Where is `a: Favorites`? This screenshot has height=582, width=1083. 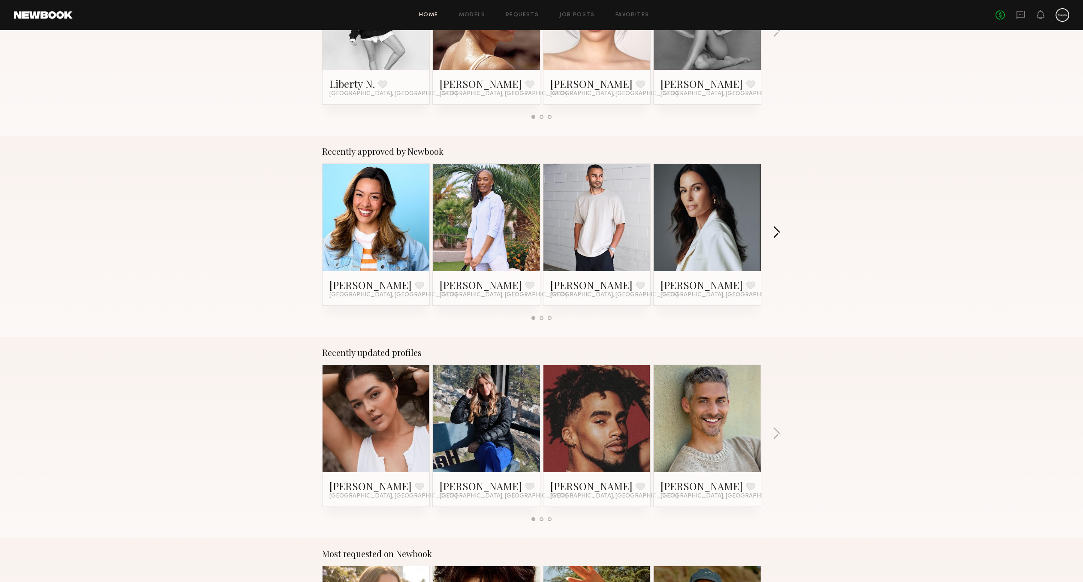
a: Favorites is located at coordinates (632, 15).